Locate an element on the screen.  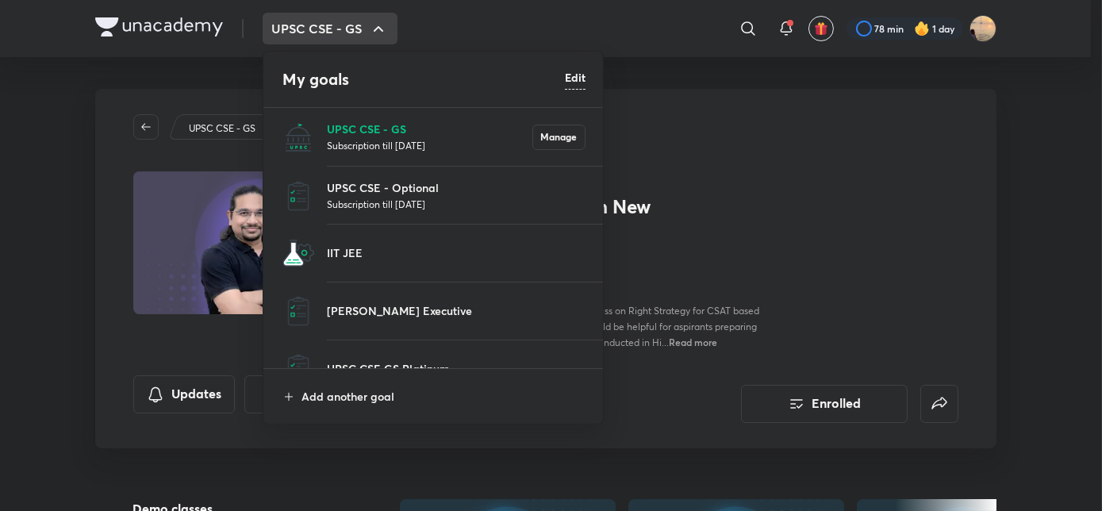
img: UPSC CSE GS Platinum is located at coordinates (298, 369).